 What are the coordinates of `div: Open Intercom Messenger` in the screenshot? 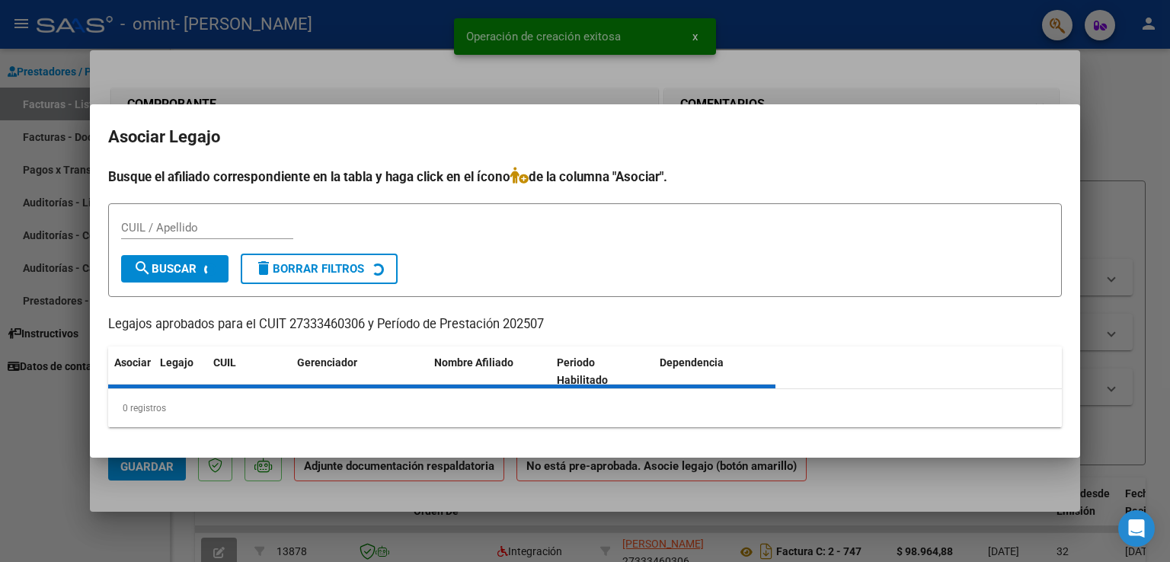 It's located at (1136, 529).